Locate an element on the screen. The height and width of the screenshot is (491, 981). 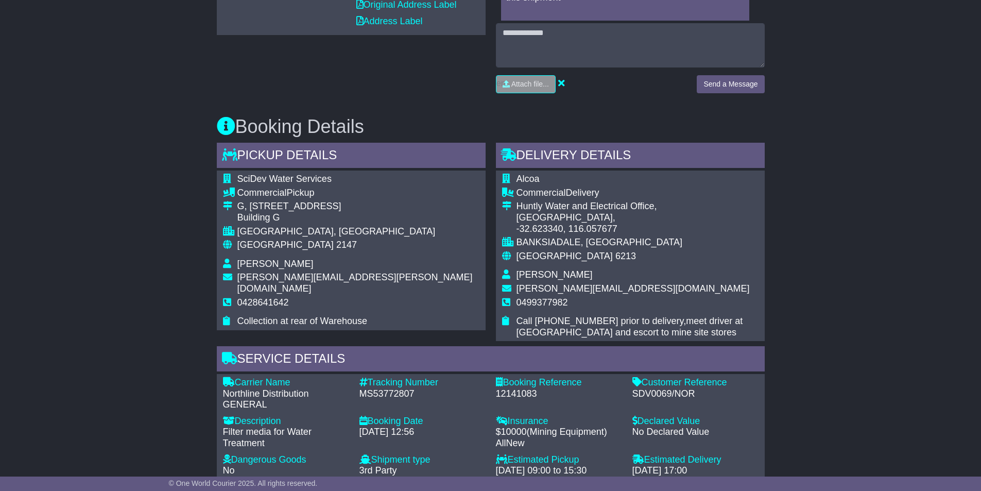
a: Address Label is located at coordinates (389, 21).